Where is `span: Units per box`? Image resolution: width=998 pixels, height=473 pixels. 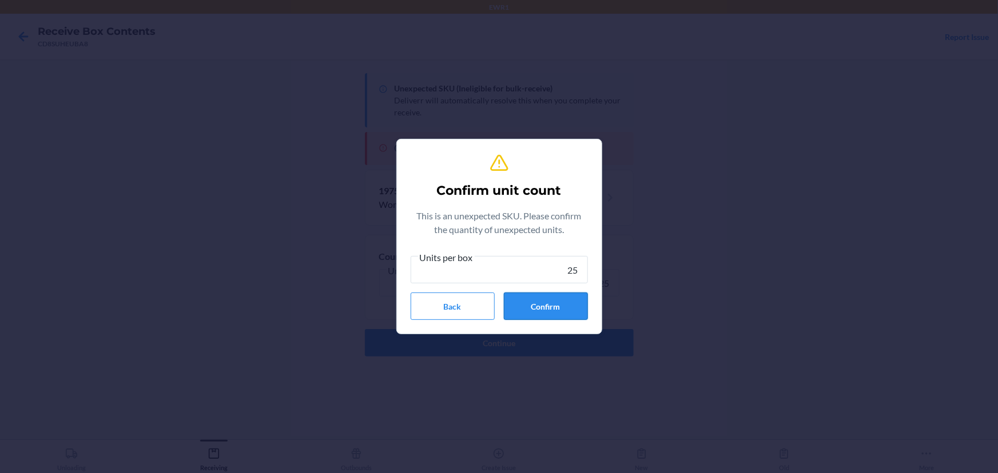
span: Units per box is located at coordinates (446, 258).